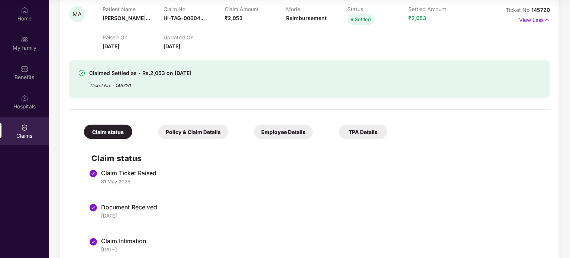 The image size is (570, 258). What do you see at coordinates (108, 132) in the screenshot?
I see `div: Claim status` at bounding box center [108, 132].